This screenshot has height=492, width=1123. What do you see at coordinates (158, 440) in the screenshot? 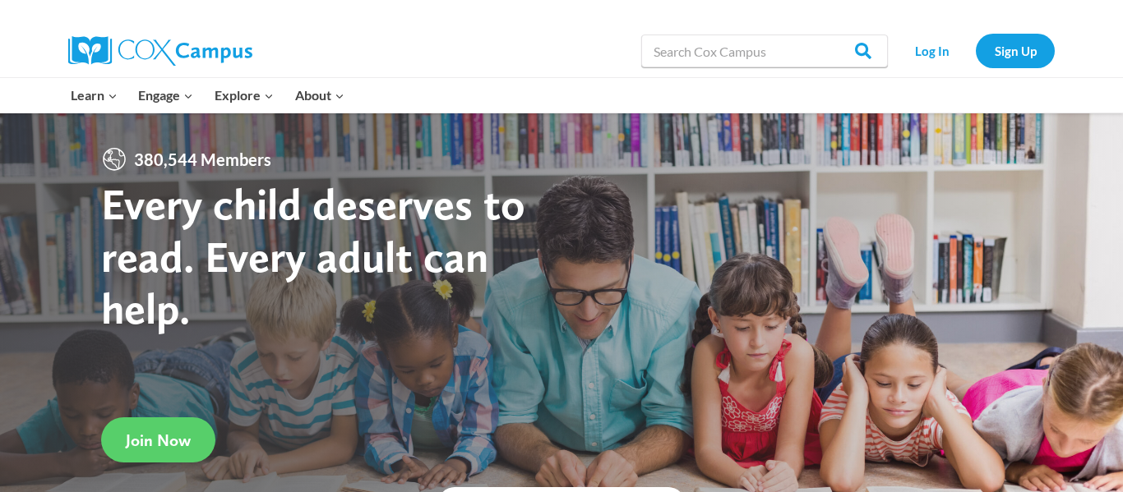
I see `a: Join Now` at bounding box center [158, 440].